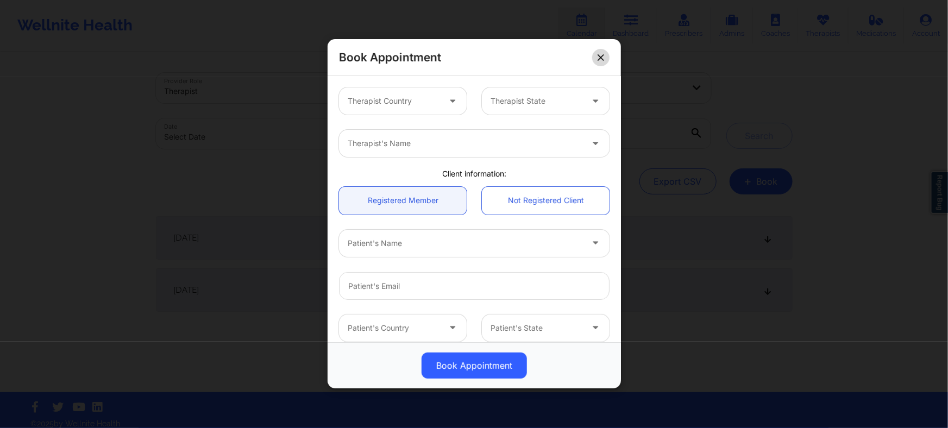  I want to click on input: Patient's Email, so click(475, 286).